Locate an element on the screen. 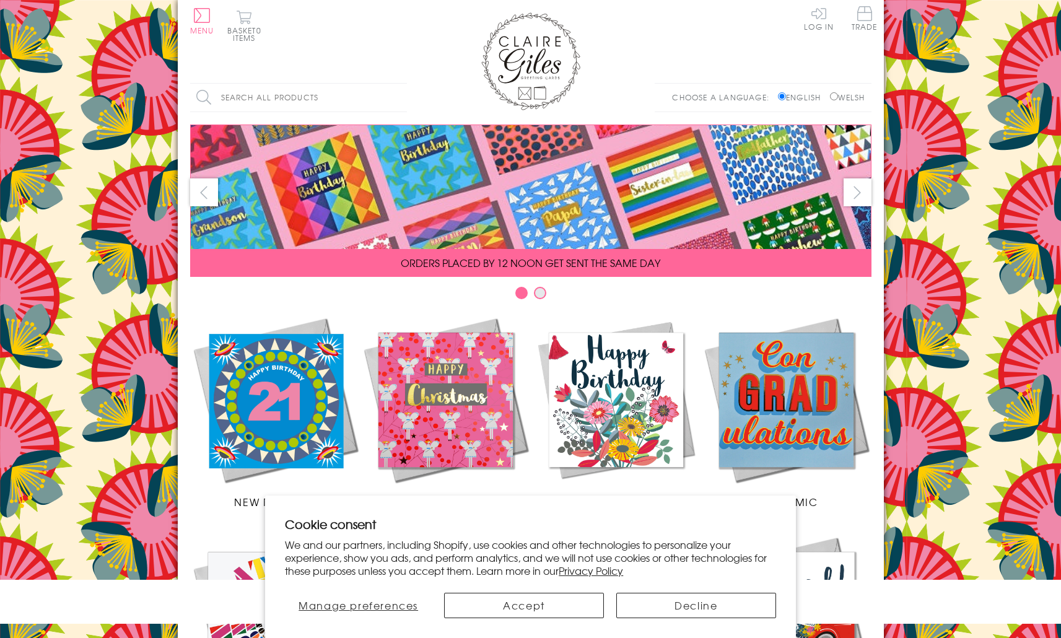  h2: Cookie consent is located at coordinates (530, 524).